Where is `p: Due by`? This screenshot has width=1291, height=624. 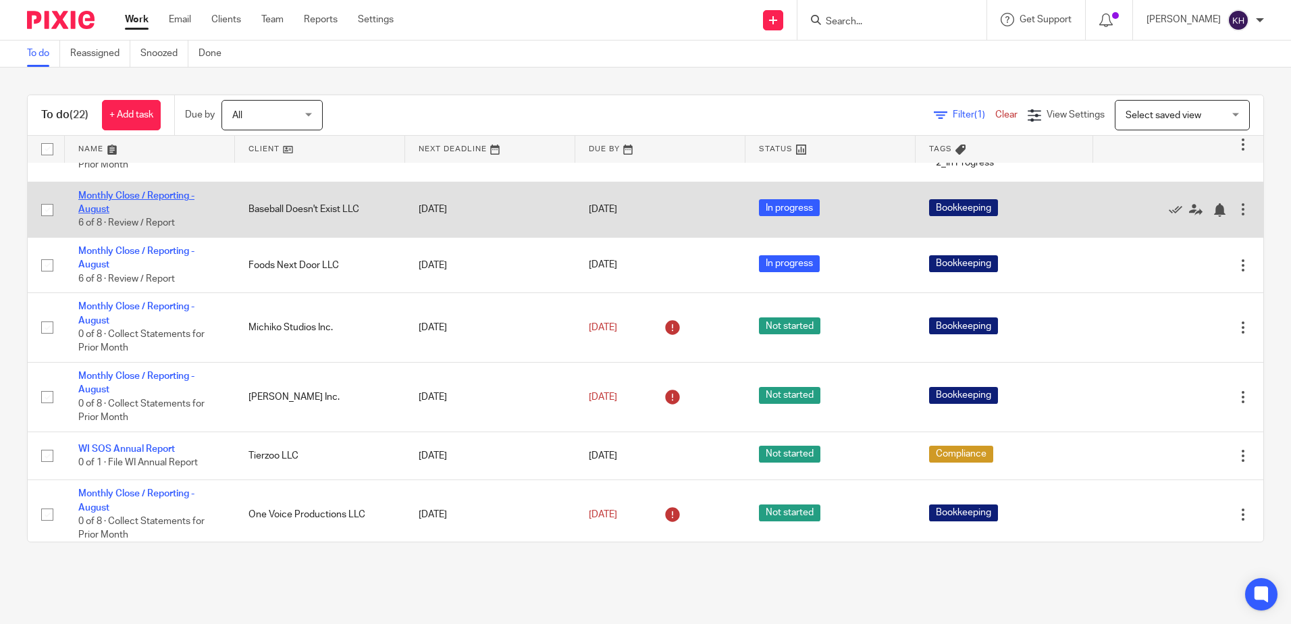 p: Due by is located at coordinates (200, 115).